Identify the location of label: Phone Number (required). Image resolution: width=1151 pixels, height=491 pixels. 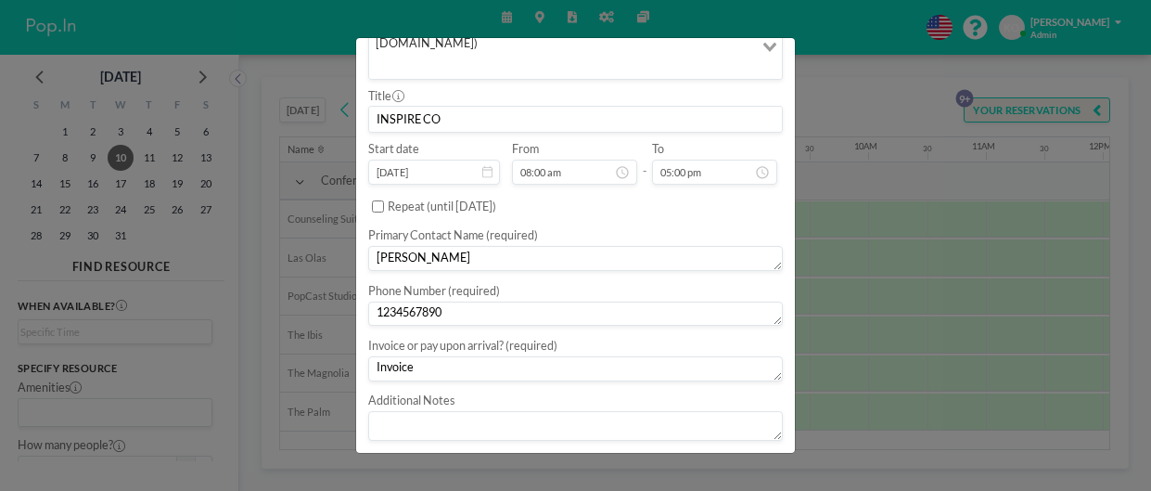
(434, 291).